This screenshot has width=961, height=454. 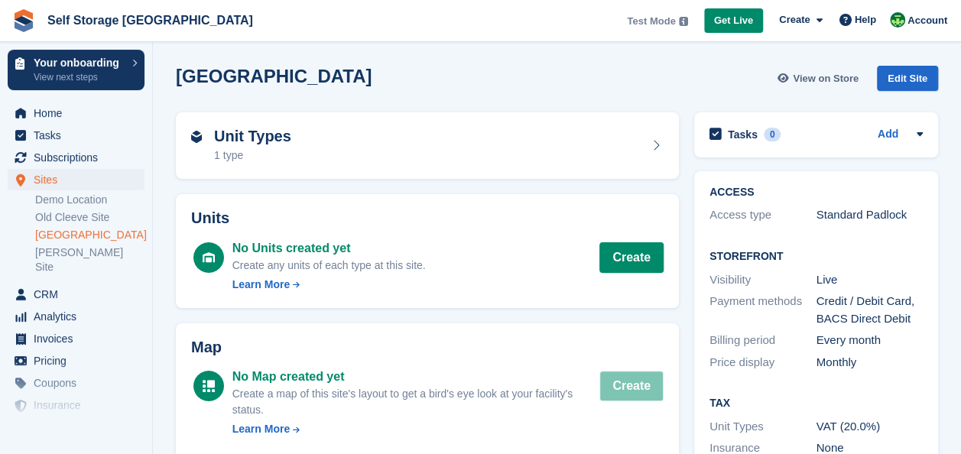 I want to click on span: Insurance, so click(x=80, y=405).